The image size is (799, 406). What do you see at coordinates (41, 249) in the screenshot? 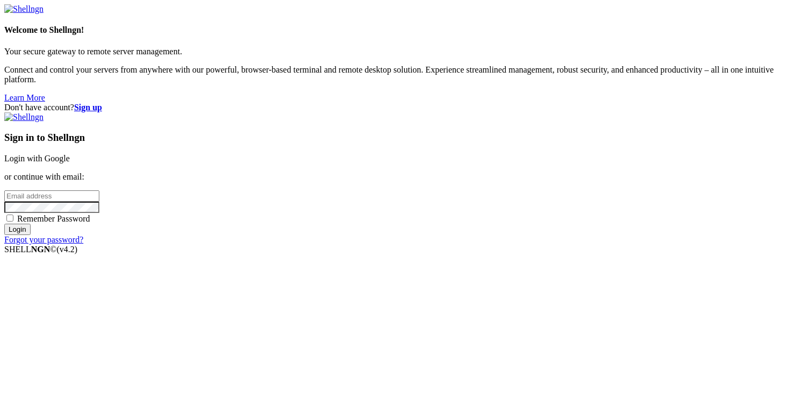
I see `span: SHELL ©` at bounding box center [41, 249].